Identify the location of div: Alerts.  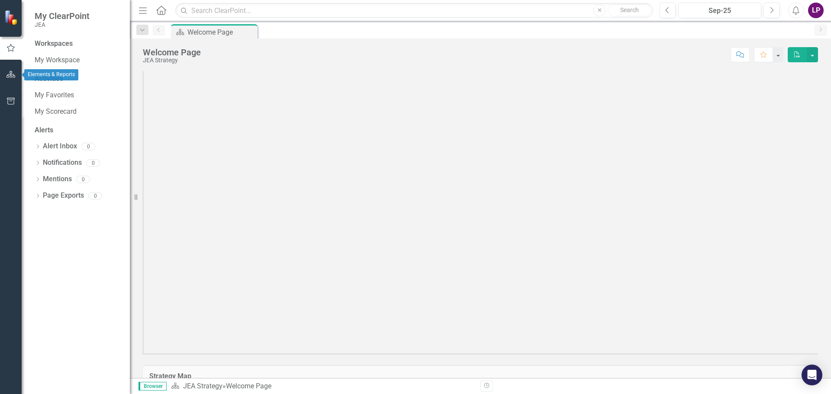
(78, 130).